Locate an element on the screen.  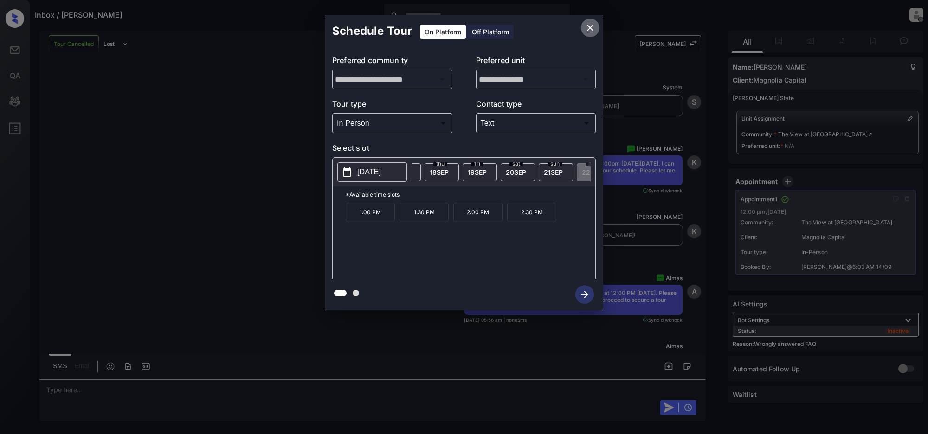
span: 19 SEP is located at coordinates (477, 172).